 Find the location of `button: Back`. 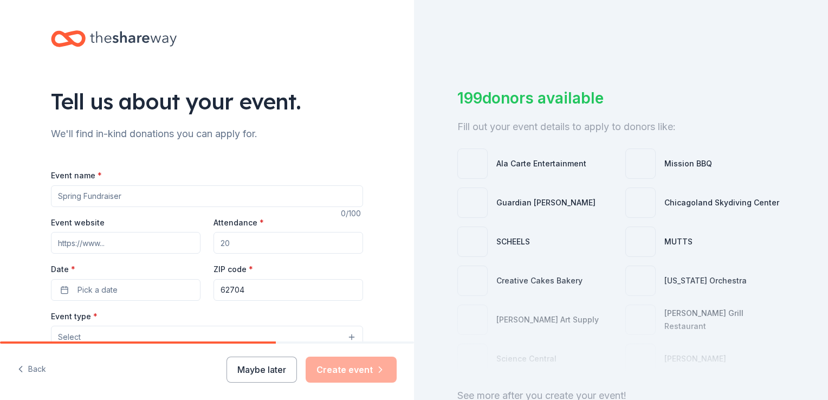

button: Back is located at coordinates (31, 370).